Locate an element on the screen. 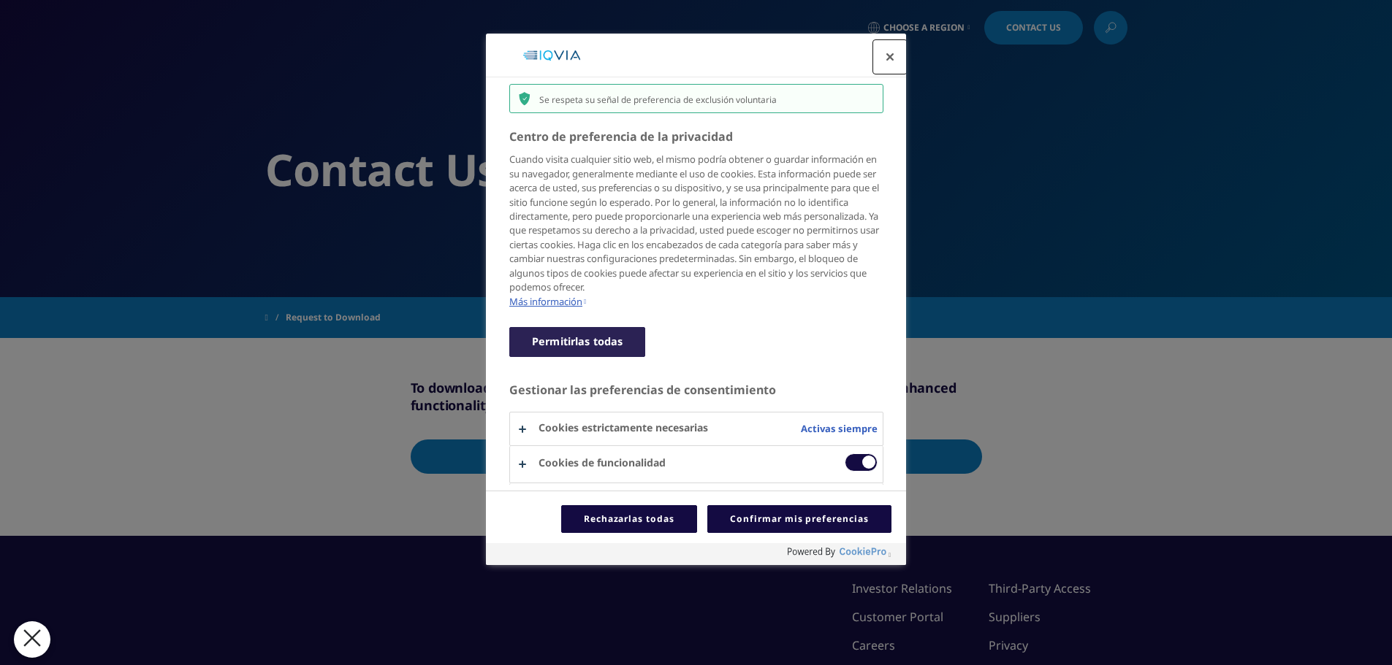 This screenshot has height=665, width=1392. button: Cerrar centro de preferencias is located at coordinates (890, 57).